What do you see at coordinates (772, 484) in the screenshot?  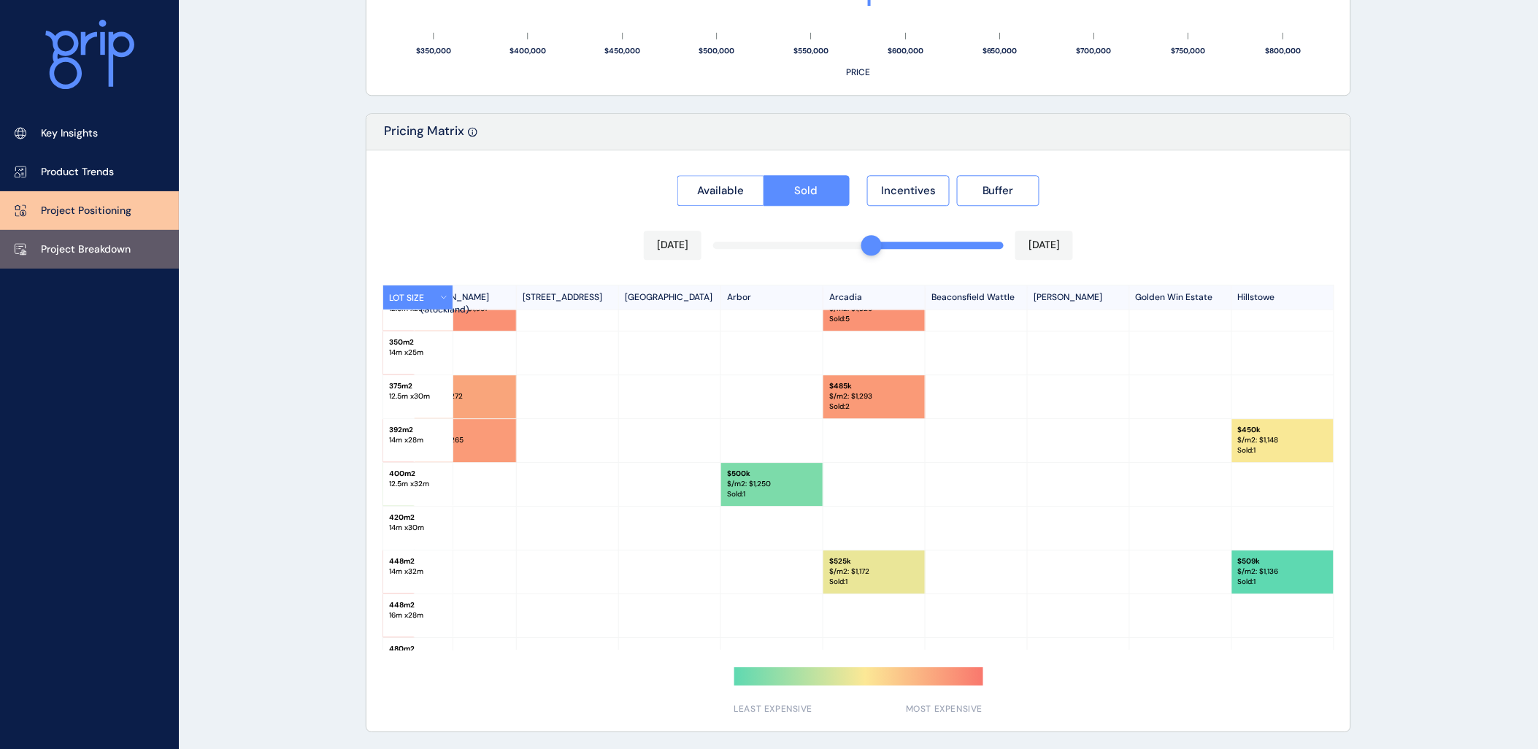 I see `p: $/m2: $ 1,250` at bounding box center [772, 484].